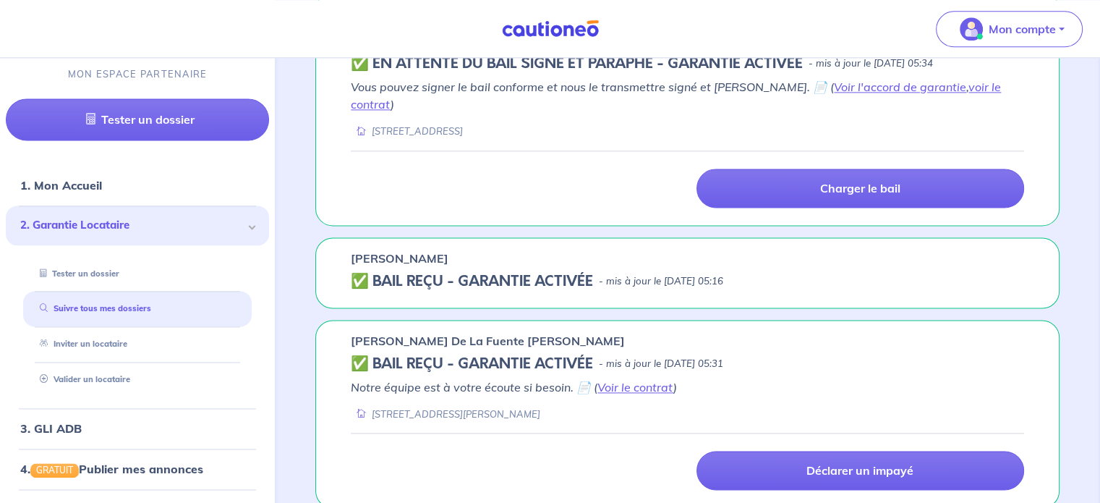  I want to click on a: Déclarer un impayé, so click(860, 470).